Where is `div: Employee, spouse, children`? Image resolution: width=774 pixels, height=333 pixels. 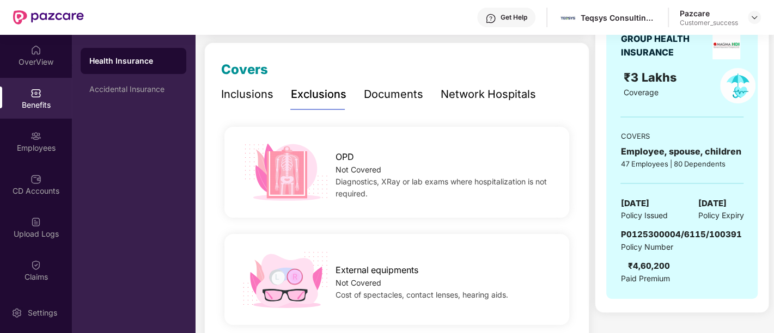
div: Employee, spouse, children is located at coordinates (682, 151).